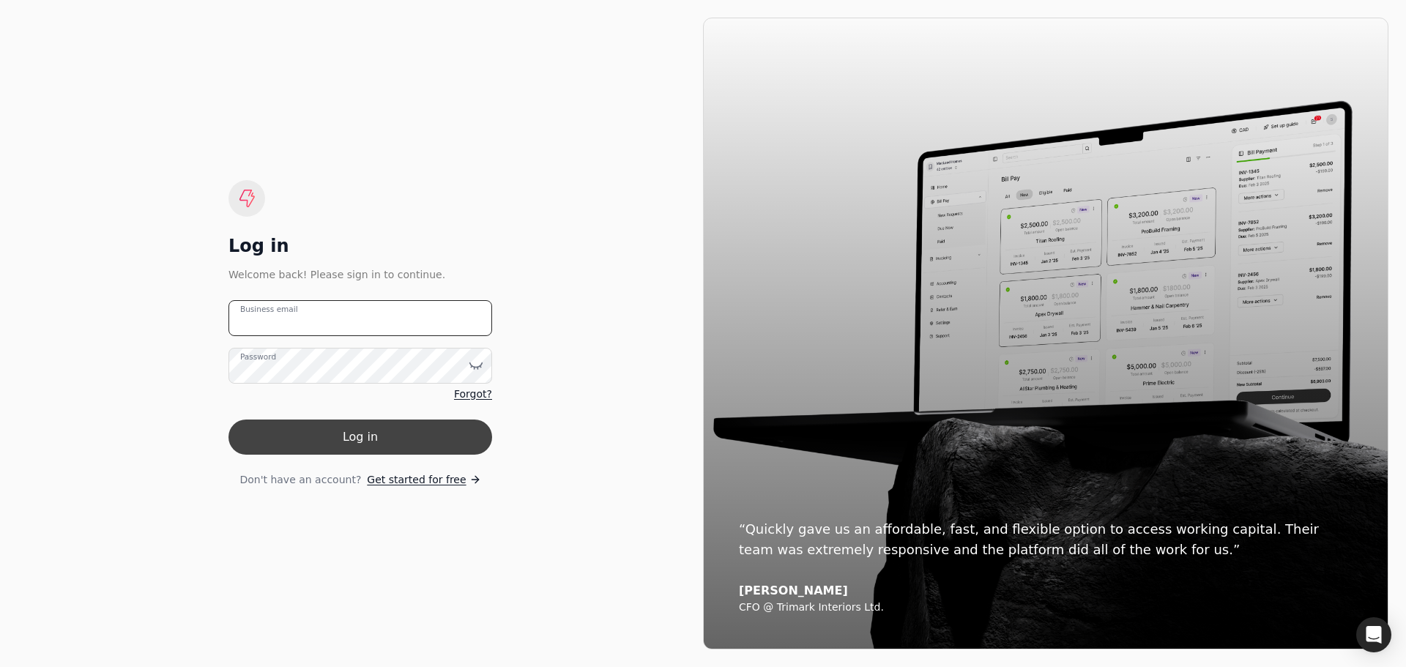 Image resolution: width=1406 pixels, height=667 pixels. I want to click on div: Welcome back! Please sign in to continue., so click(360, 275).